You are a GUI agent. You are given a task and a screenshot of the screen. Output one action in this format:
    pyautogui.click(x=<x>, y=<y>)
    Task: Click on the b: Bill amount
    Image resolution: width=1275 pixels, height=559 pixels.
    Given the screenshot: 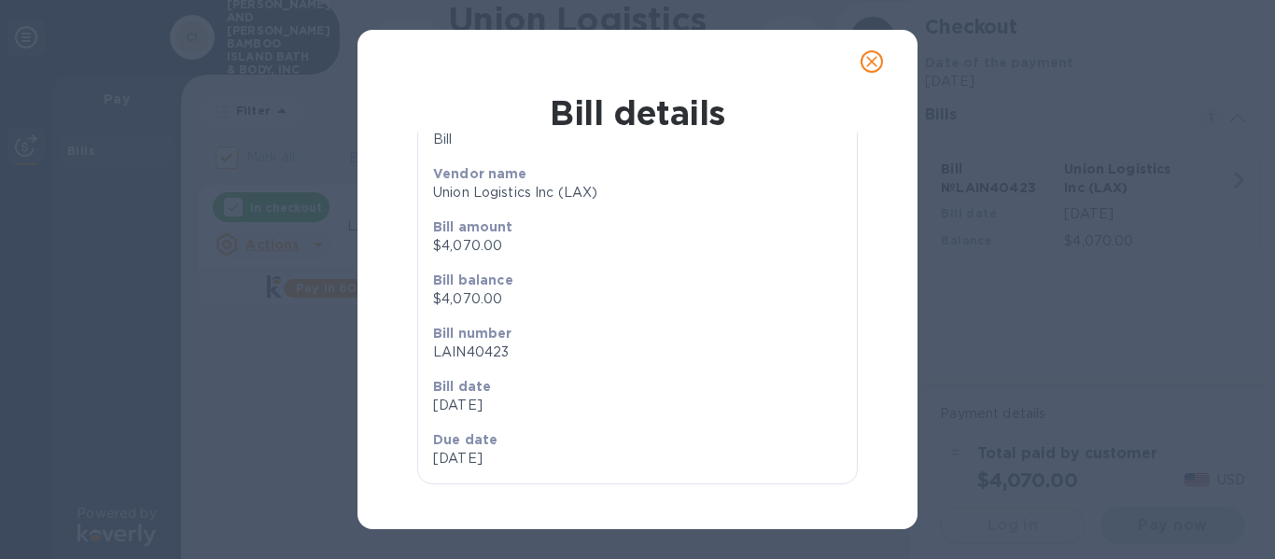 What is the action you would take?
    pyautogui.click(x=473, y=227)
    